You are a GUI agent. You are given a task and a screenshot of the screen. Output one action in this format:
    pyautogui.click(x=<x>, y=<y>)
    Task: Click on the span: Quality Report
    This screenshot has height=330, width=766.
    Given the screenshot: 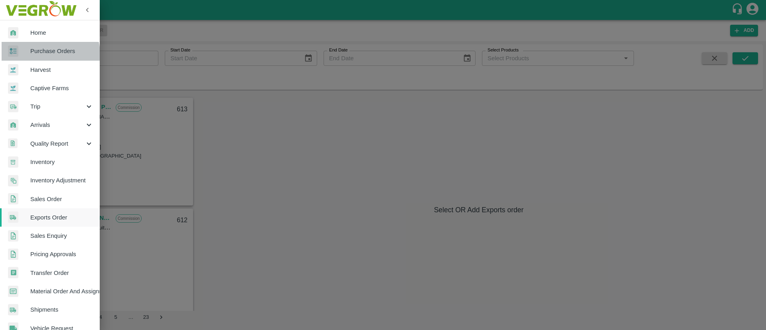 What is the action you would take?
    pyautogui.click(x=57, y=144)
    